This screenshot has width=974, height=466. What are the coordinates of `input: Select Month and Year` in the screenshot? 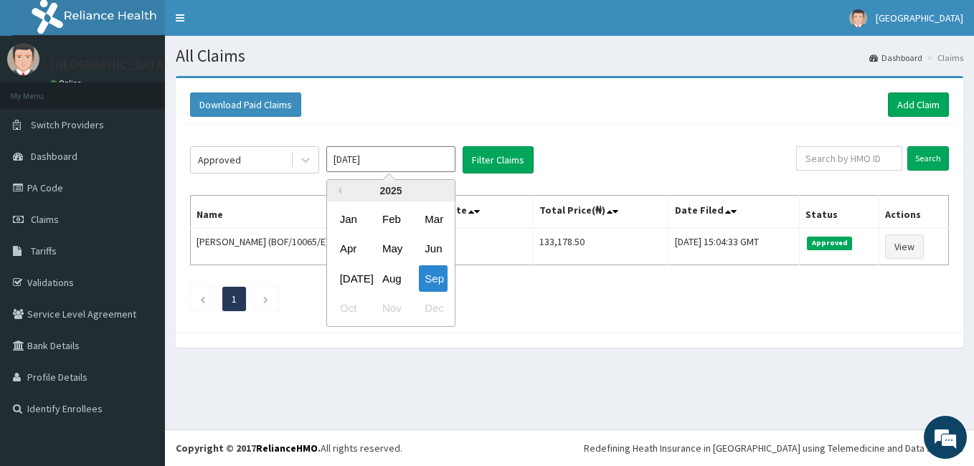 It's located at (391, 159).